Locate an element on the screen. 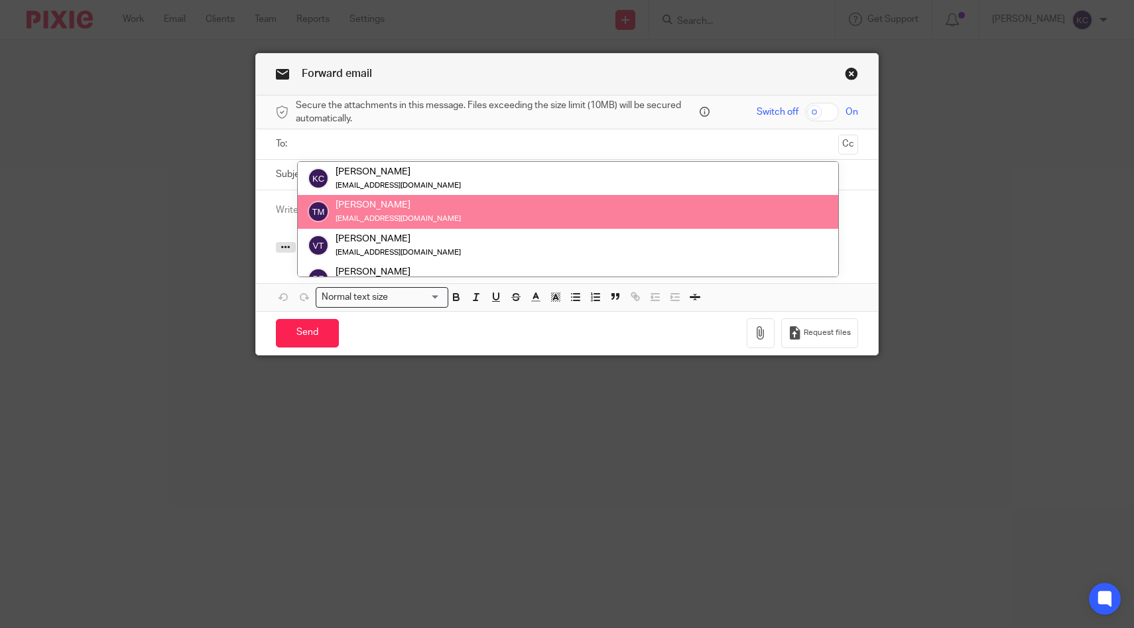  button: Cc is located at coordinates (848, 145).